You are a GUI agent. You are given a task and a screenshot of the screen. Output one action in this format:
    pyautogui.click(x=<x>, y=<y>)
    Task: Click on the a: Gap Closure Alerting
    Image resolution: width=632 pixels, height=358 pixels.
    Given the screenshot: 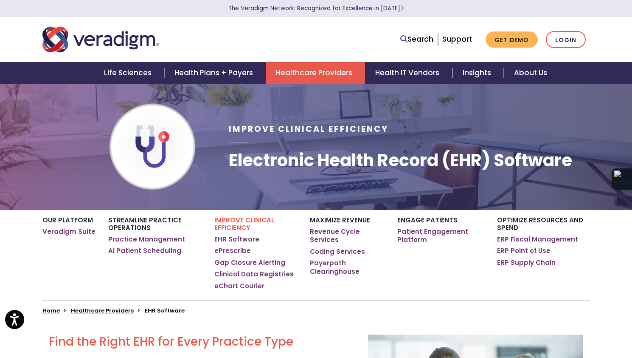 What is the action you would take?
    pyautogui.click(x=250, y=262)
    